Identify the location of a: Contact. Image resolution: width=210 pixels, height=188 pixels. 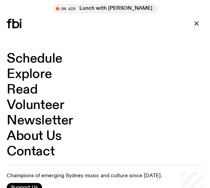
(31, 152).